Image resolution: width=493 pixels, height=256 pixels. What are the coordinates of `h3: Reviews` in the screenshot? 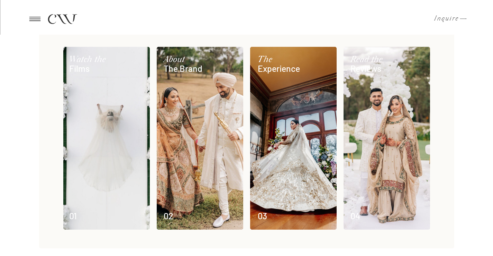 It's located at (373, 64).